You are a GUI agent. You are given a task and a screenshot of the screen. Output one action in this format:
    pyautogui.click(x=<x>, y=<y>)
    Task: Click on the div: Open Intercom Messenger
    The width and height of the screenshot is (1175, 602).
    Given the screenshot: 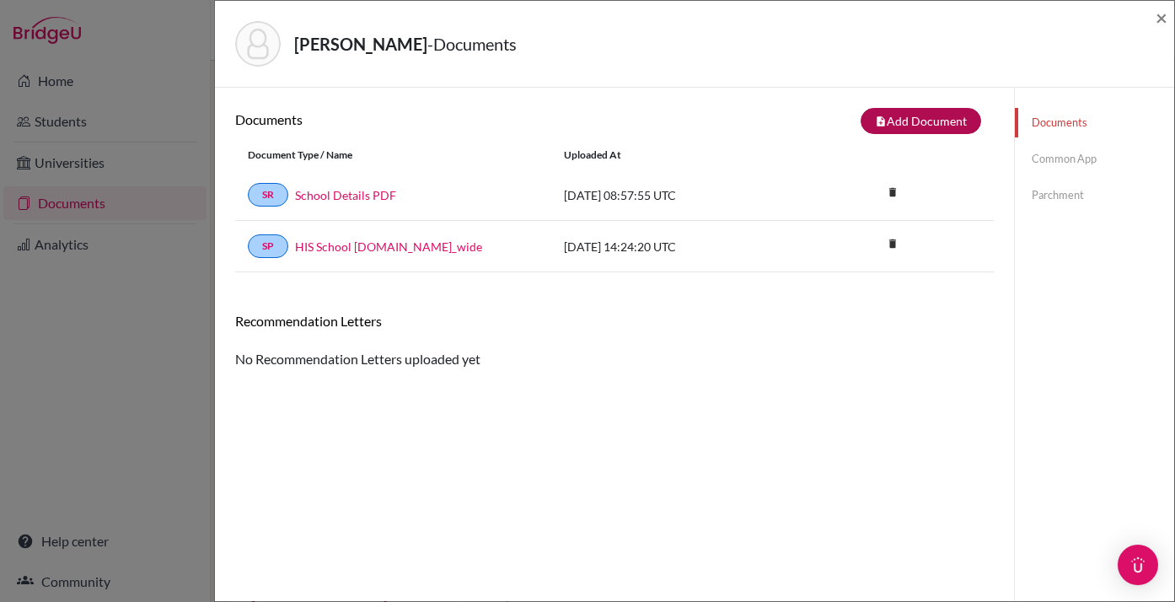 What is the action you would take?
    pyautogui.click(x=1138, y=565)
    